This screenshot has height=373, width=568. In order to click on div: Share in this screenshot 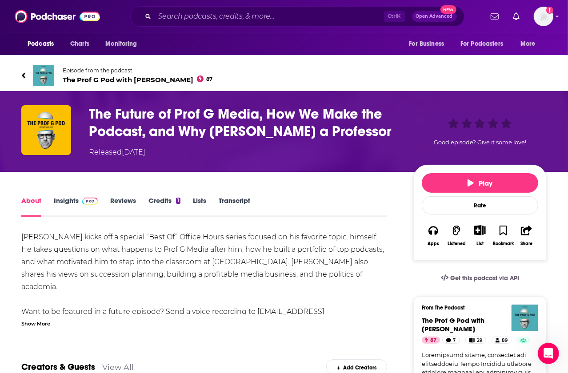, I will do `click(526, 244)`.